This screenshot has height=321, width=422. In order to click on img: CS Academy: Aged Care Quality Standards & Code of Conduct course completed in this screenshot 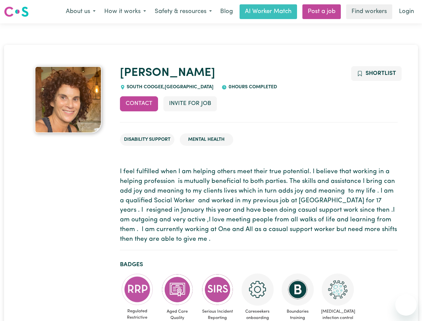, I will do `click(177, 289)`.